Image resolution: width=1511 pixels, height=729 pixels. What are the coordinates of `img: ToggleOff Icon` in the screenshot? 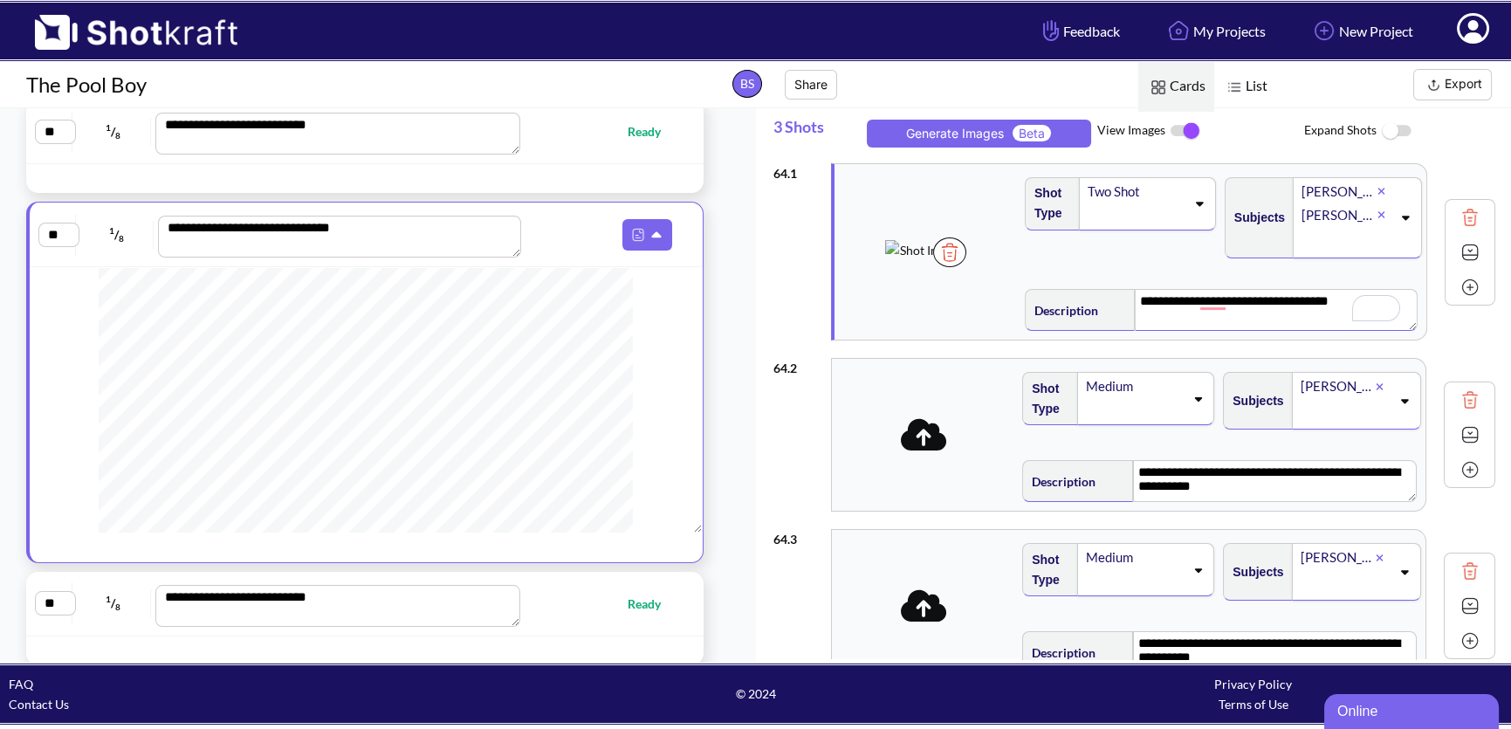 It's located at (1396, 131).